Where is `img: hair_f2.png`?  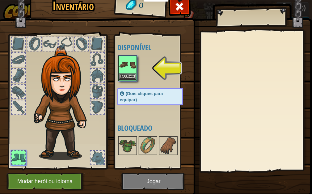 img: hair_f2.png is located at coordinates (64, 103).